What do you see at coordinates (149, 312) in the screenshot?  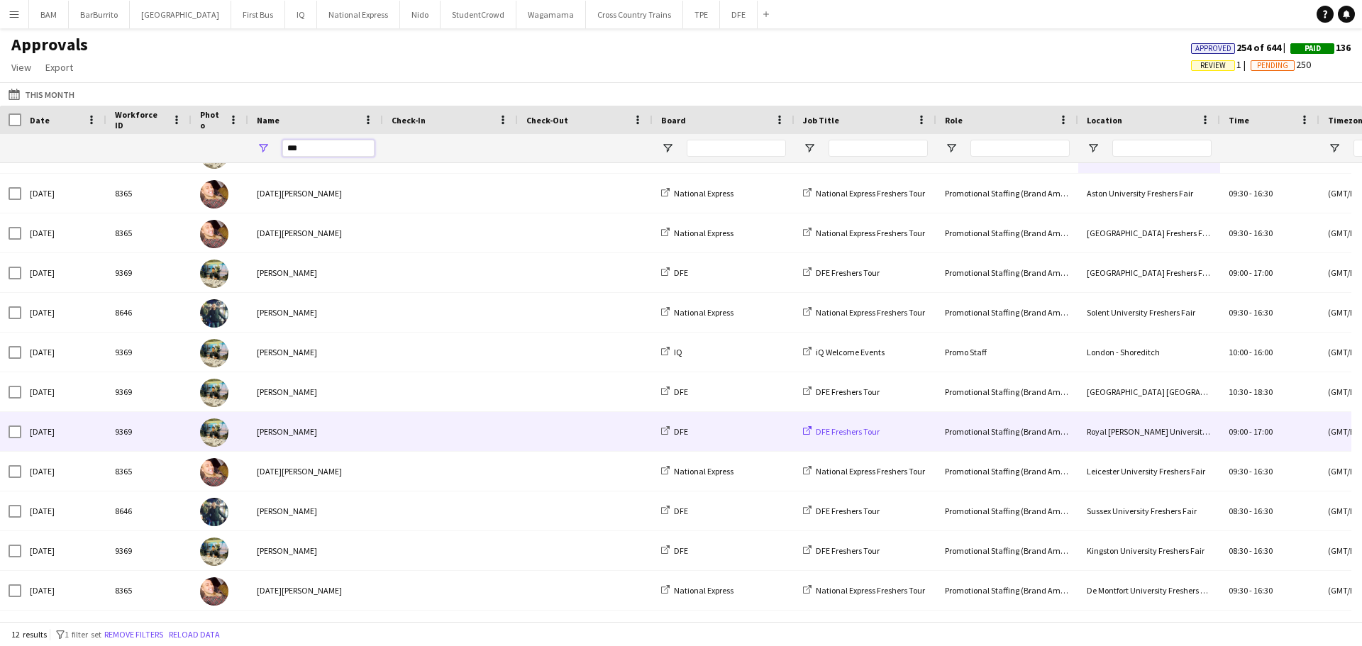 I see `div: 8646` at bounding box center [149, 312].